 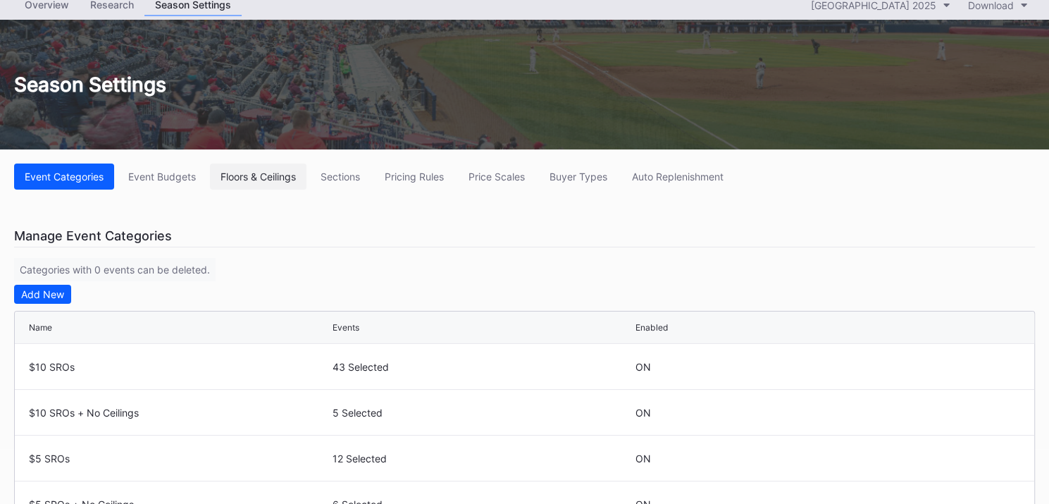 What do you see at coordinates (42, 294) in the screenshot?
I see `div: Add New` at bounding box center [42, 294].